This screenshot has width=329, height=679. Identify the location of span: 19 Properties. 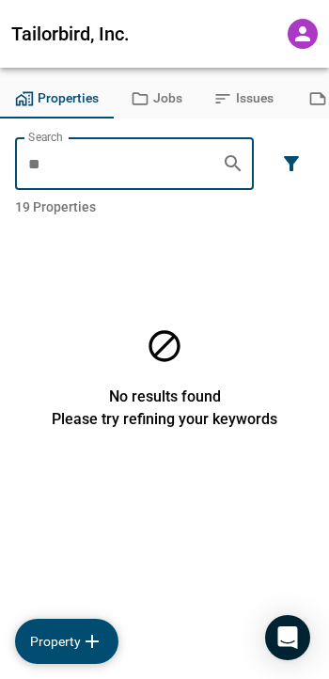
(165, 207).